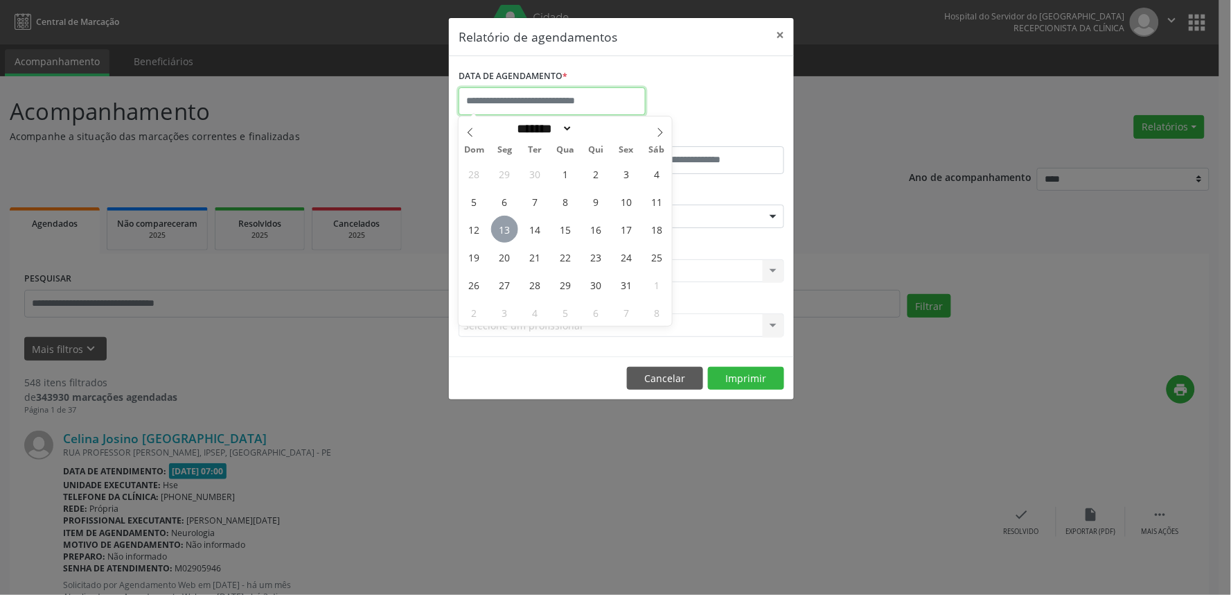 This screenshot has height=595, width=1231. I want to click on span: Outubro 13, 2025, so click(504, 229).